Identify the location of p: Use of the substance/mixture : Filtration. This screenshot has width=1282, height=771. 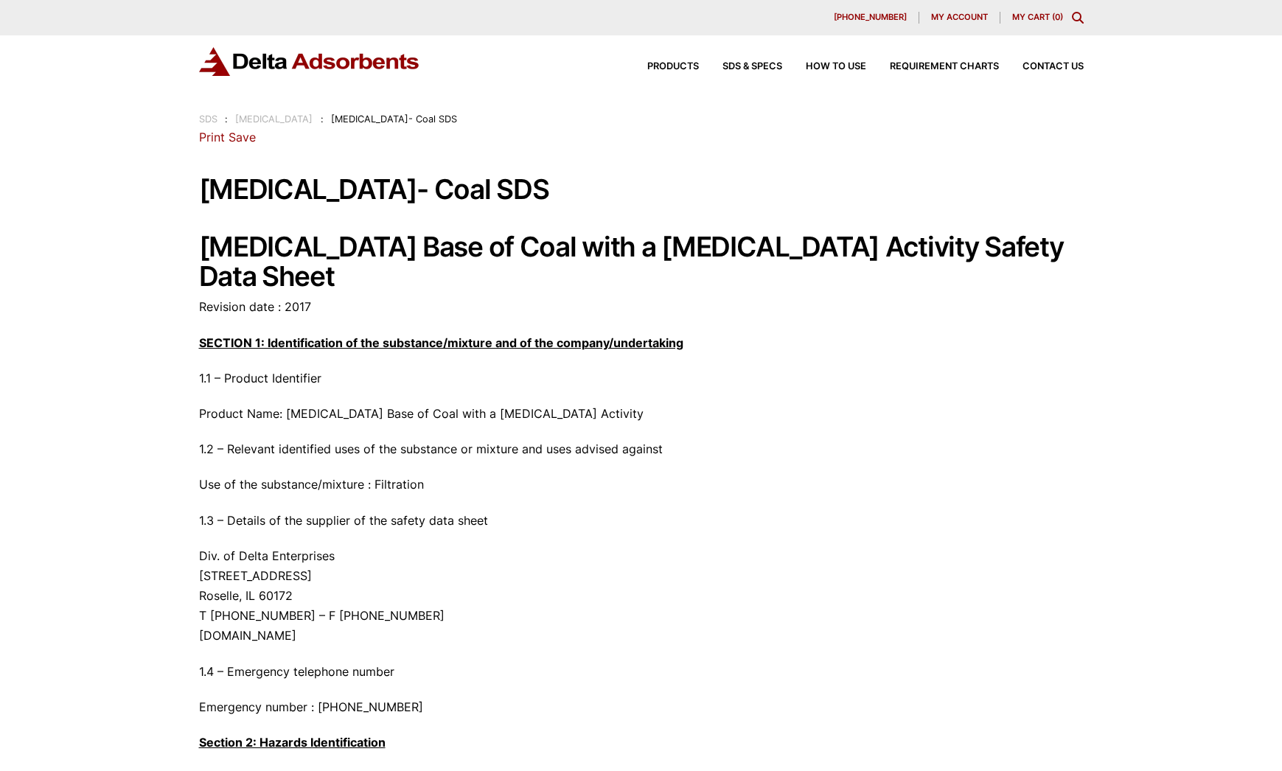
(641, 484).